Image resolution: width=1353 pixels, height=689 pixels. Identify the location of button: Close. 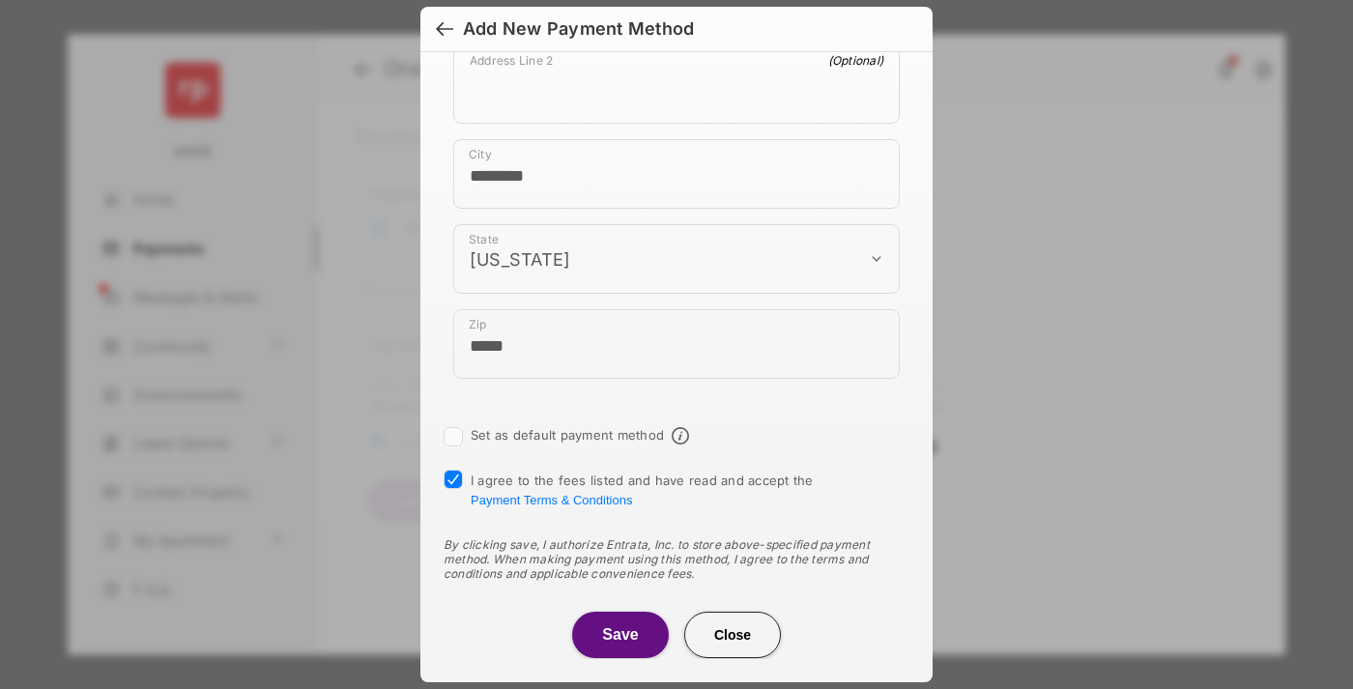
(732, 635).